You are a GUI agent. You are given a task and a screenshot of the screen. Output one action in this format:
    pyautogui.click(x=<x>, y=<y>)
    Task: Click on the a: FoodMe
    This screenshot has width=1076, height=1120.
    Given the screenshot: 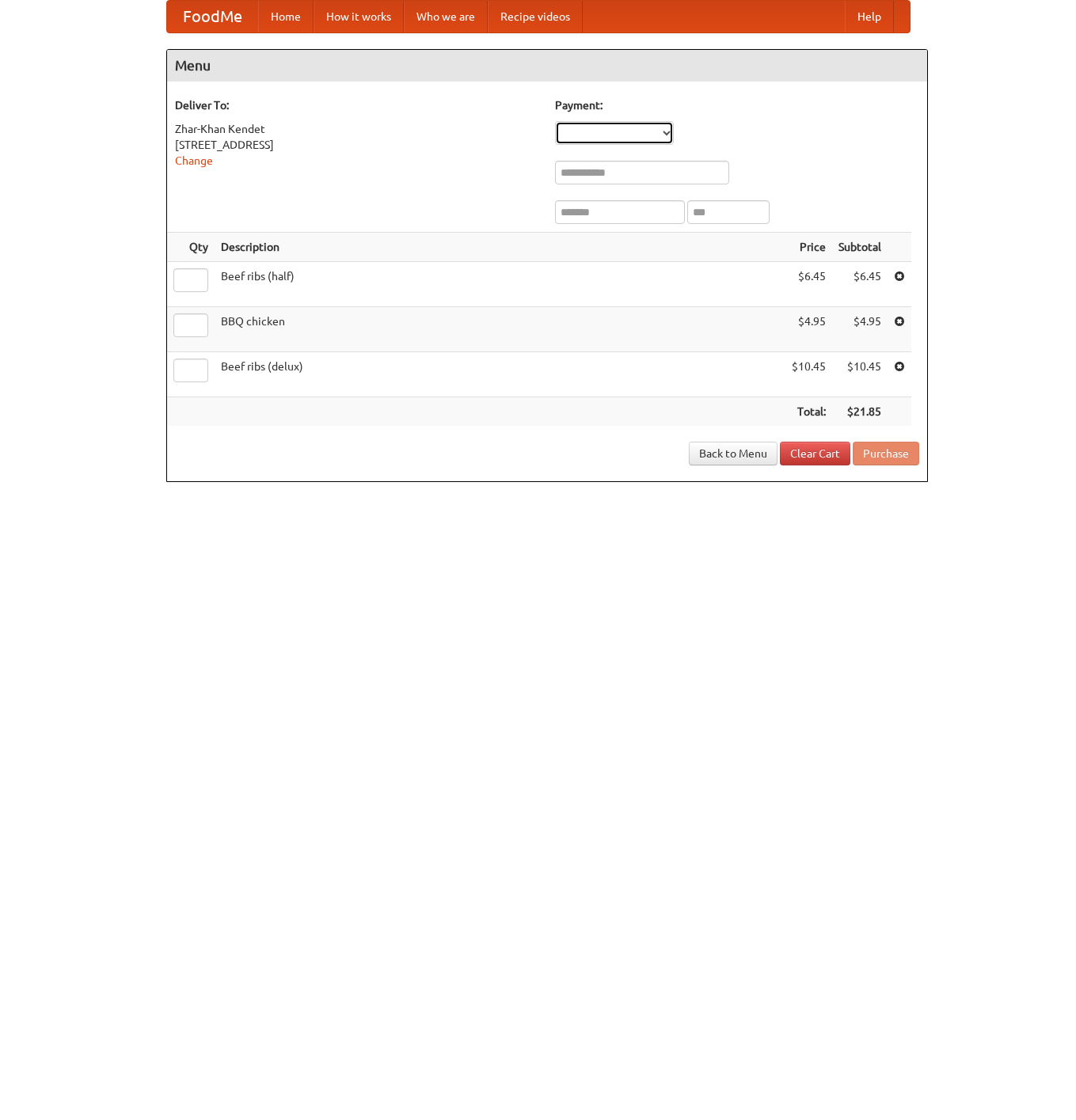 What is the action you would take?
    pyautogui.click(x=212, y=16)
    